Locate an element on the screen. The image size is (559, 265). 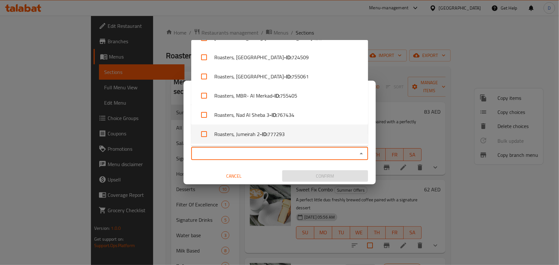
span: 724509 is located at coordinates (300, 57).